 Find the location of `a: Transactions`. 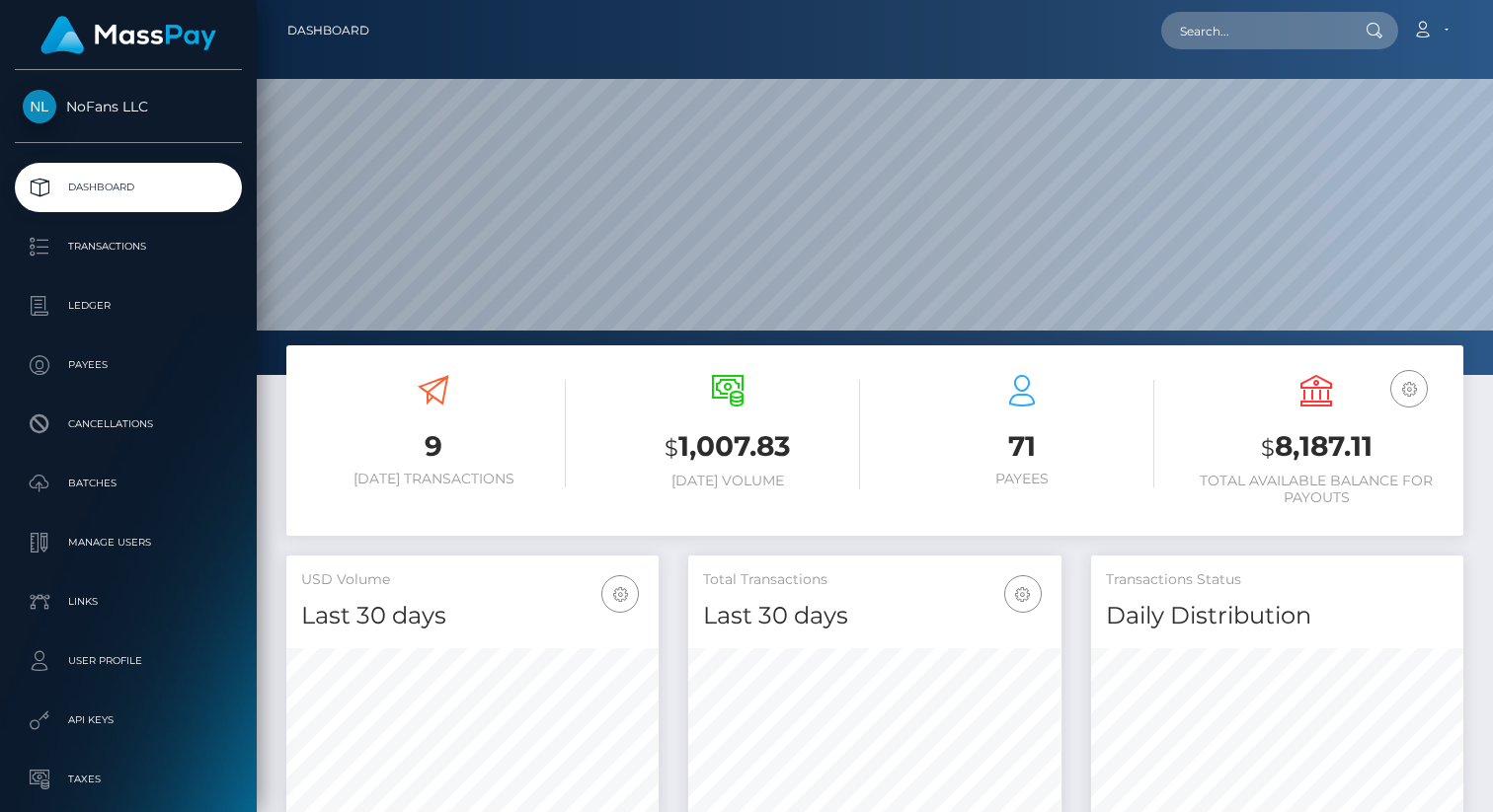

a: Transactions is located at coordinates (129, 247).